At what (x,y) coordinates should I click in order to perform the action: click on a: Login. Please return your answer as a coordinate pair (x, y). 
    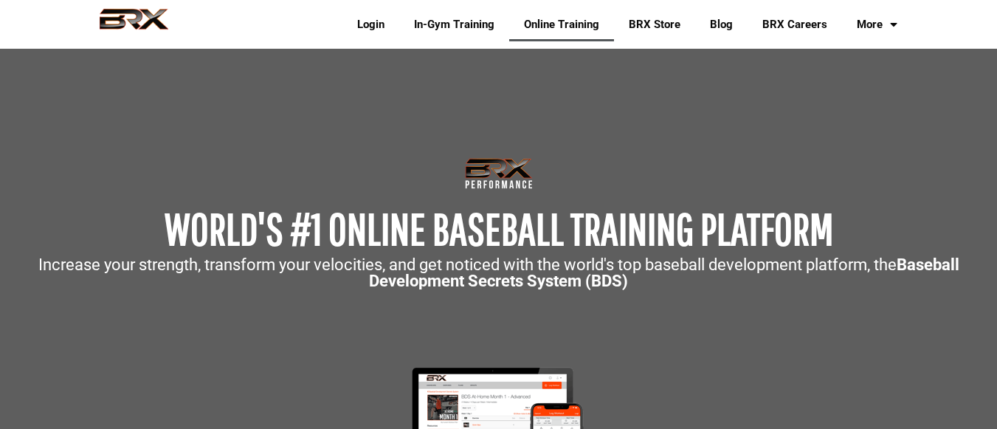
    Looking at the image, I should click on (371, 24).